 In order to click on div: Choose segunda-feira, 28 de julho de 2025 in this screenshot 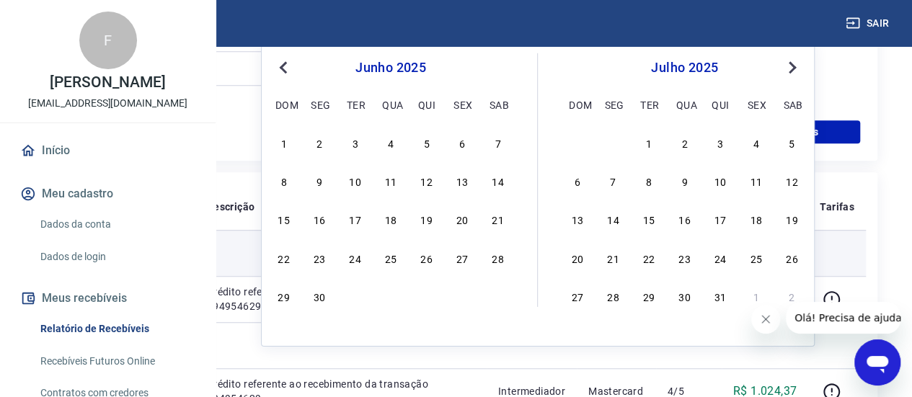, I will do `click(613, 296)`.